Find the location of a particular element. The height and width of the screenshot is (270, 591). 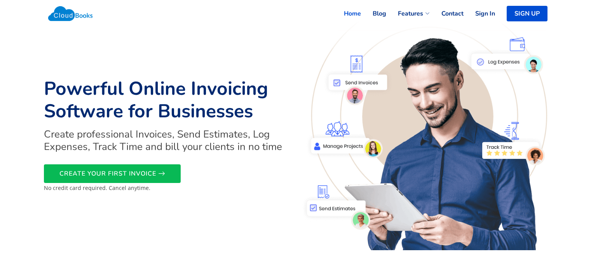

a: Home is located at coordinates (346, 14).